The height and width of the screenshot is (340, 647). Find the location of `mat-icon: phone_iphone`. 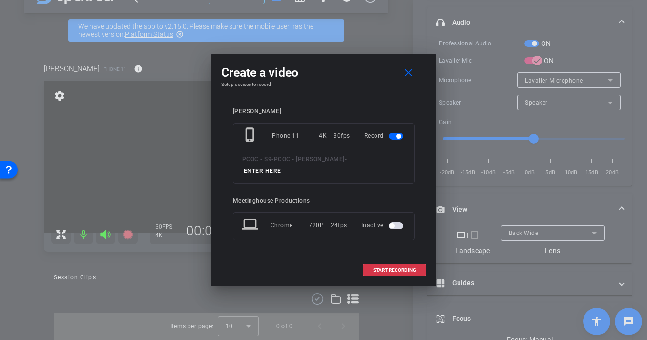

mat-icon: phone_iphone is located at coordinates (251, 136).